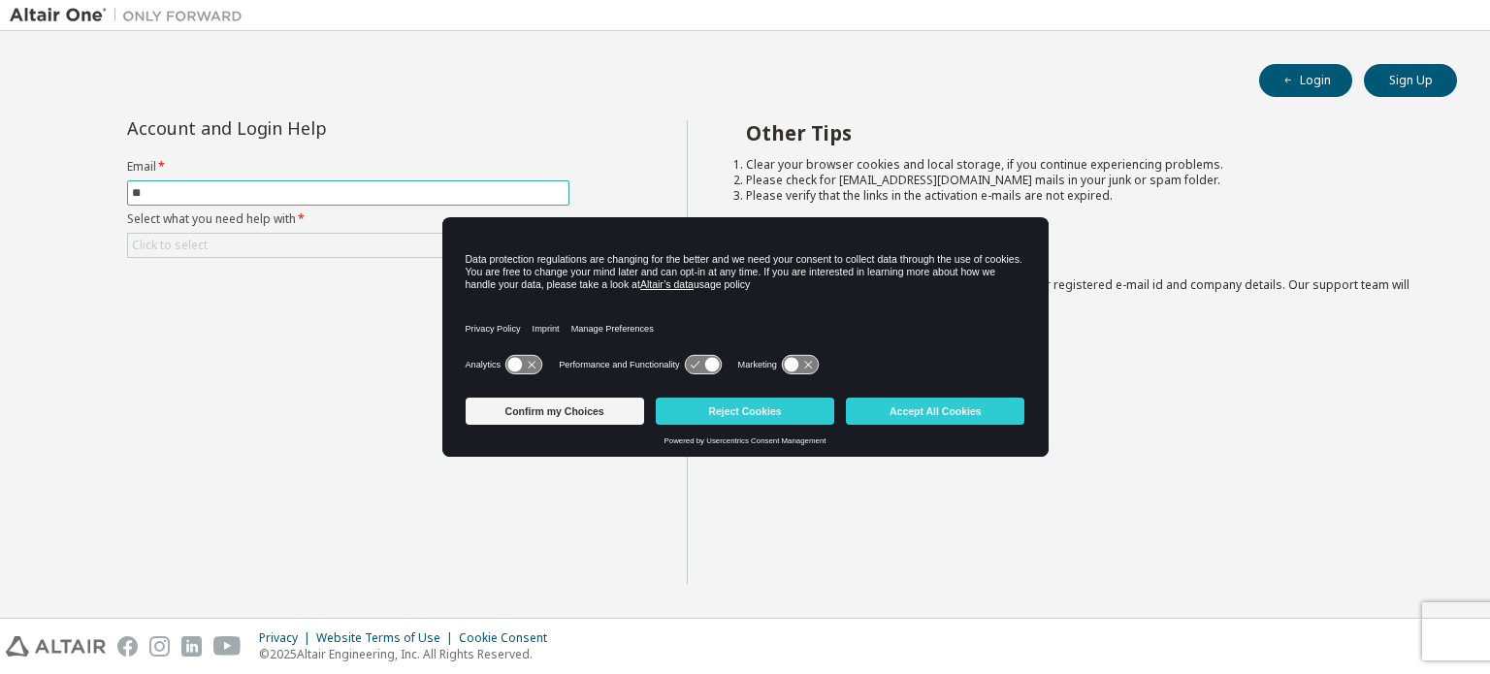  Describe the element at coordinates (287, 638) in the screenshot. I see `div: Privacy` at that location.